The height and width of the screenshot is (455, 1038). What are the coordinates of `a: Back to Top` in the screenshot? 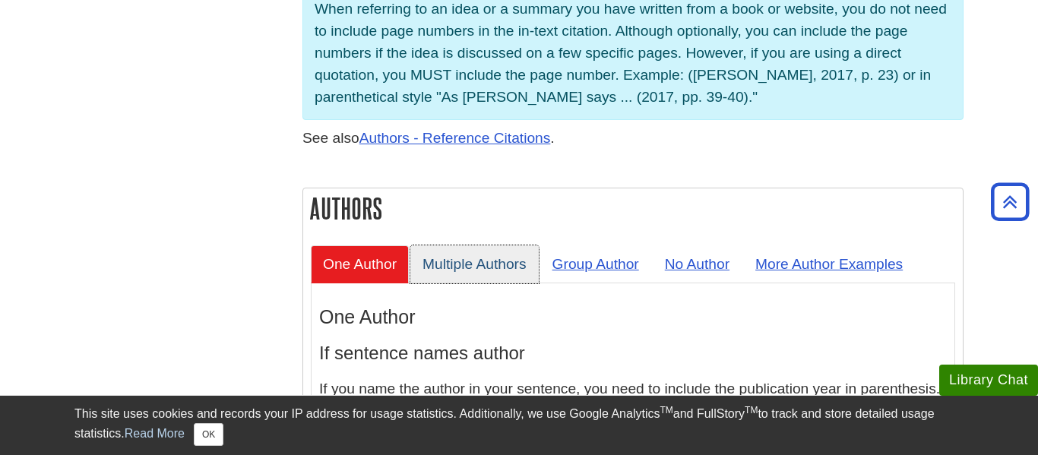 It's located at (1010, 201).